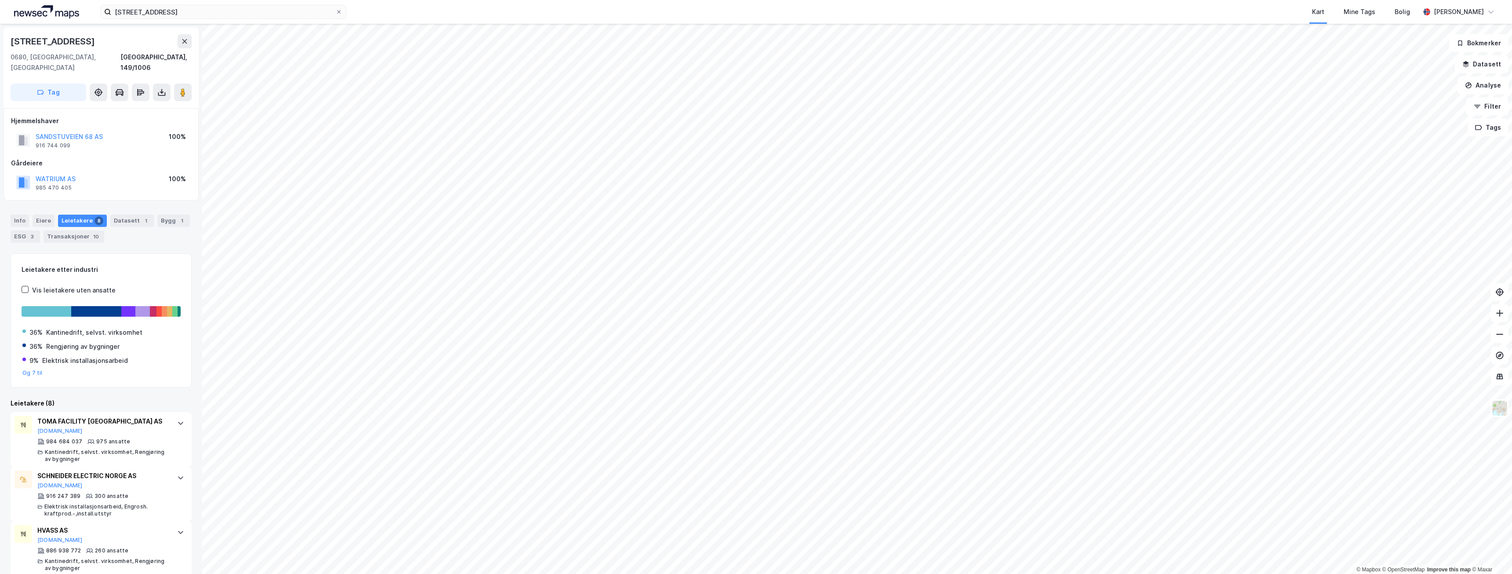 This screenshot has height=574, width=1512. Describe the element at coordinates (1500, 408) in the screenshot. I see `img: Z` at that location.